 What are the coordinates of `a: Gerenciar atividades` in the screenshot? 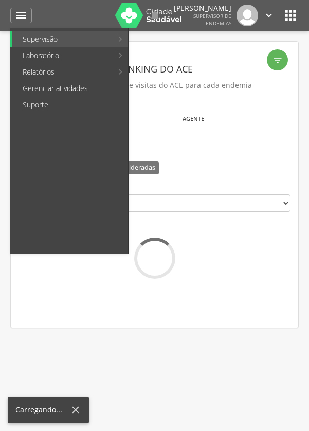 It's located at (70, 89).